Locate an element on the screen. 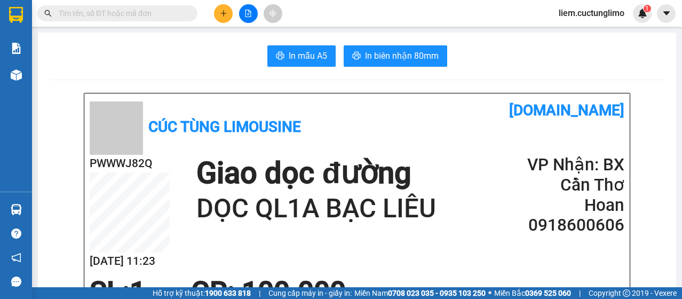  span: question-circle is located at coordinates (16, 233).